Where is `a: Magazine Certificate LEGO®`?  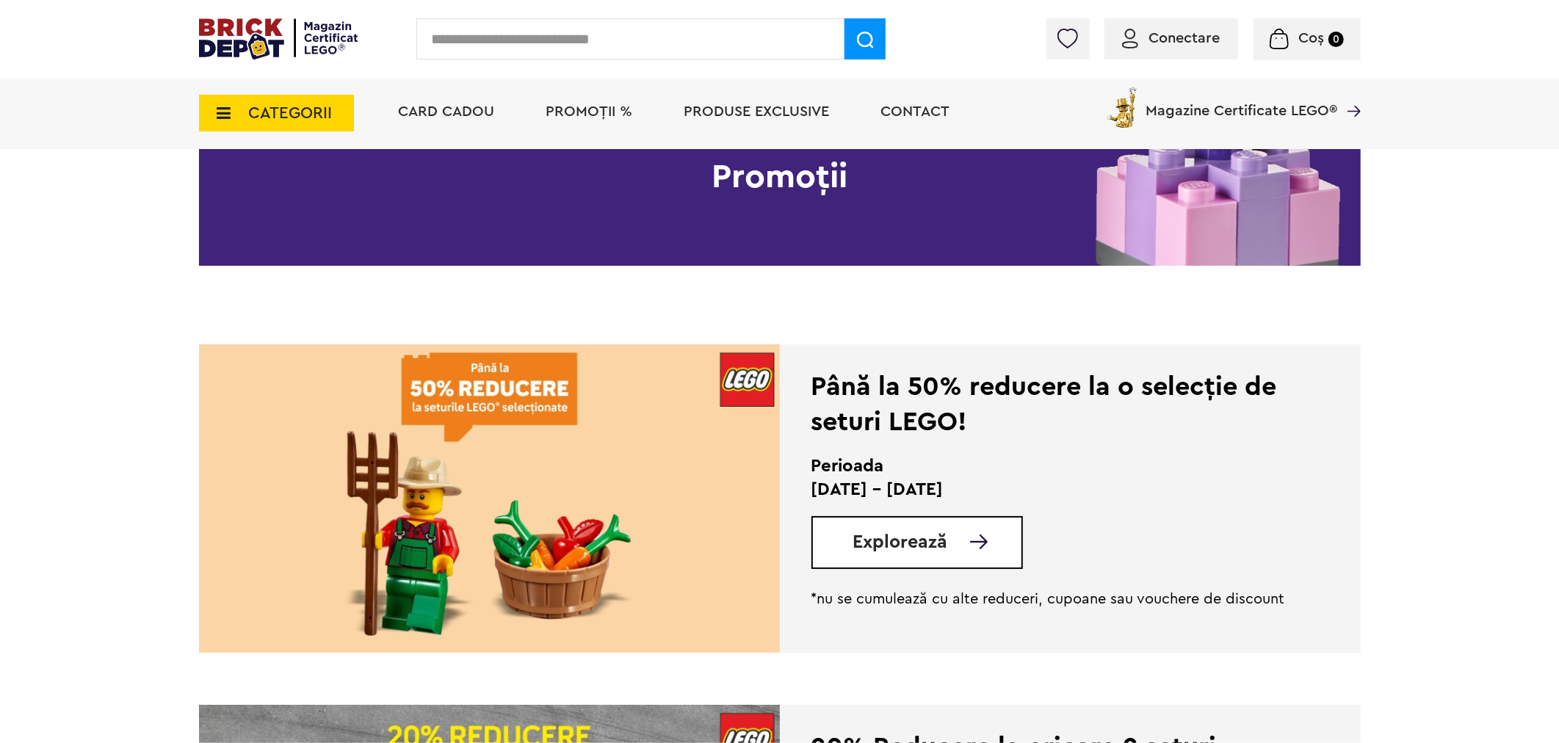 a: Magazine Certificate LEGO® is located at coordinates (1349, 92).